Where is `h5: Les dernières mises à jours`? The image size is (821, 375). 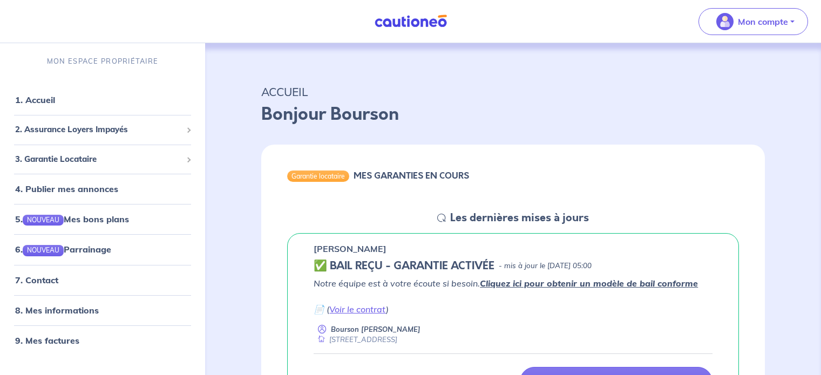
h5: Les dernières mises à jours is located at coordinates (520, 218).